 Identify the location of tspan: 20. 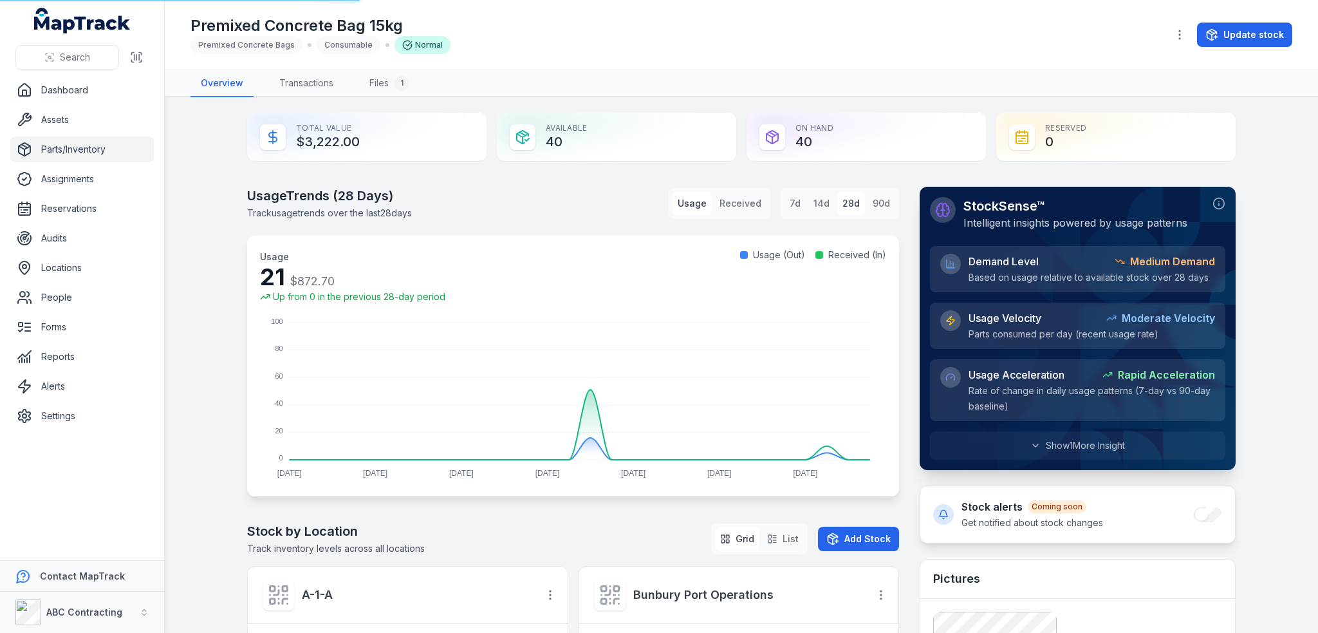
(279, 431).